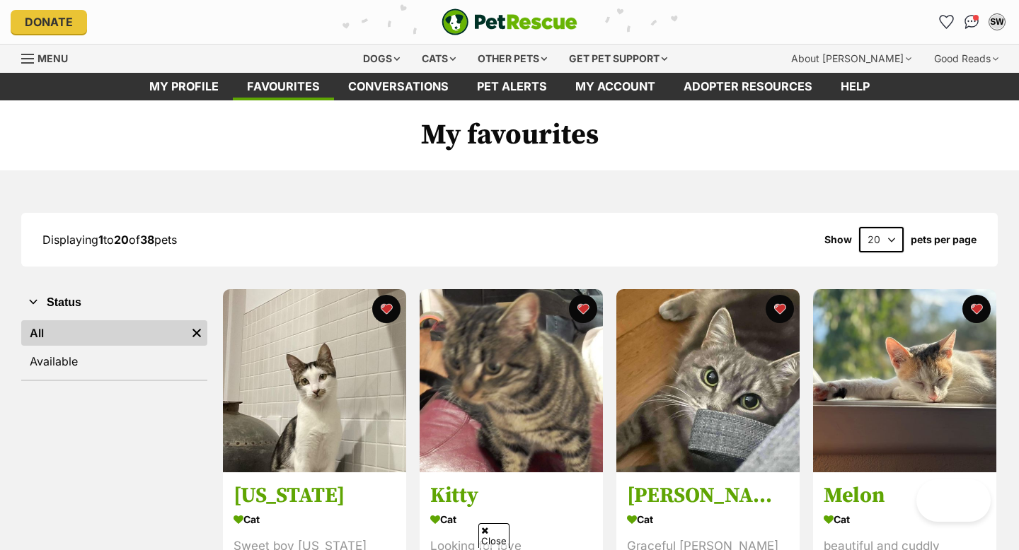 This screenshot has height=550, width=1019. Describe the element at coordinates (966, 59) in the screenshot. I see `div: Good Reads` at that location.